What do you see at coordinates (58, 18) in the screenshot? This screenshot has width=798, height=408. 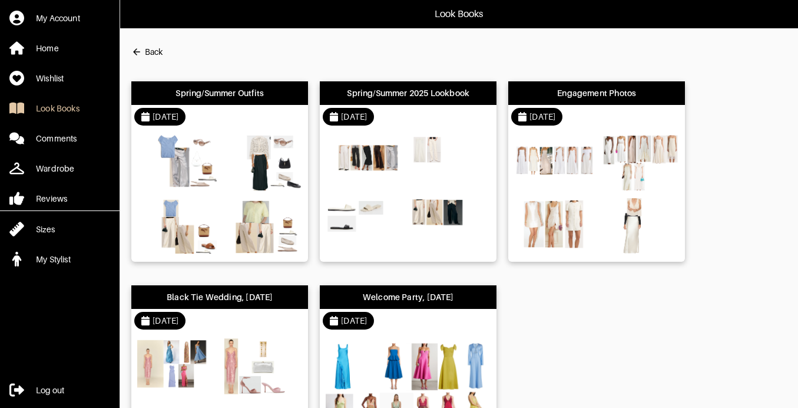 I see `div: My Account` at bounding box center [58, 18].